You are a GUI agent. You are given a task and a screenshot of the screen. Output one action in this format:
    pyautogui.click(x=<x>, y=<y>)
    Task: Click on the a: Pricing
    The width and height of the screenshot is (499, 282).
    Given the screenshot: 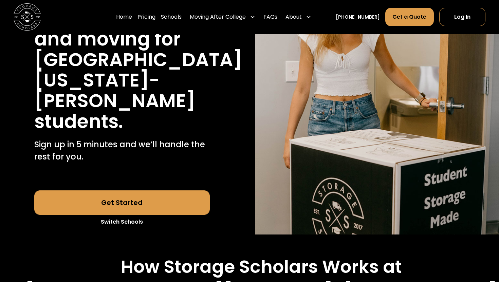 What is the action you would take?
    pyautogui.click(x=146, y=17)
    